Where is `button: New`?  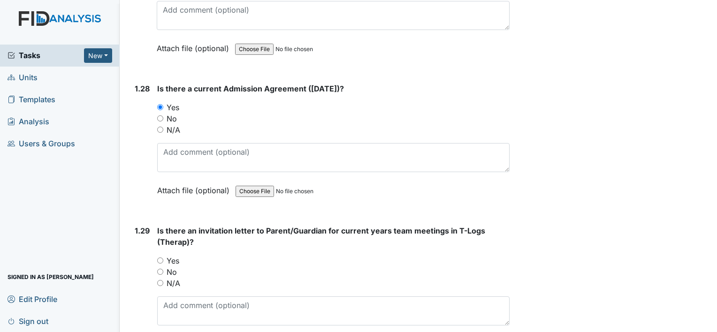 button: New is located at coordinates (98, 55).